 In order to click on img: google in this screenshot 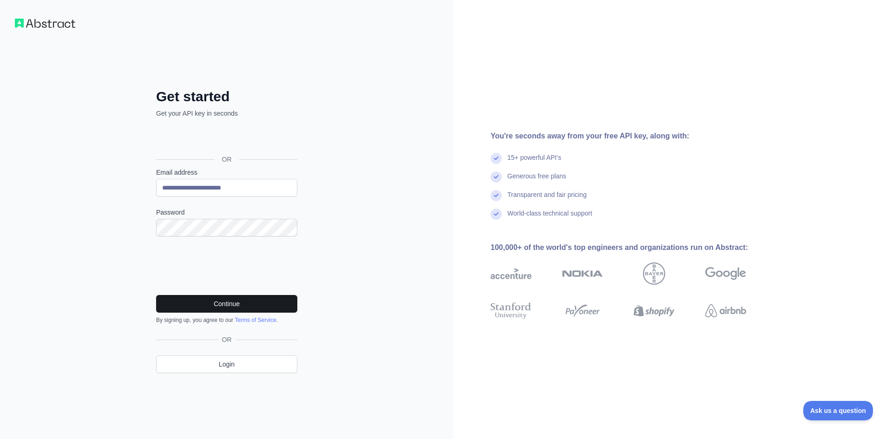, I will do `click(726, 274)`.